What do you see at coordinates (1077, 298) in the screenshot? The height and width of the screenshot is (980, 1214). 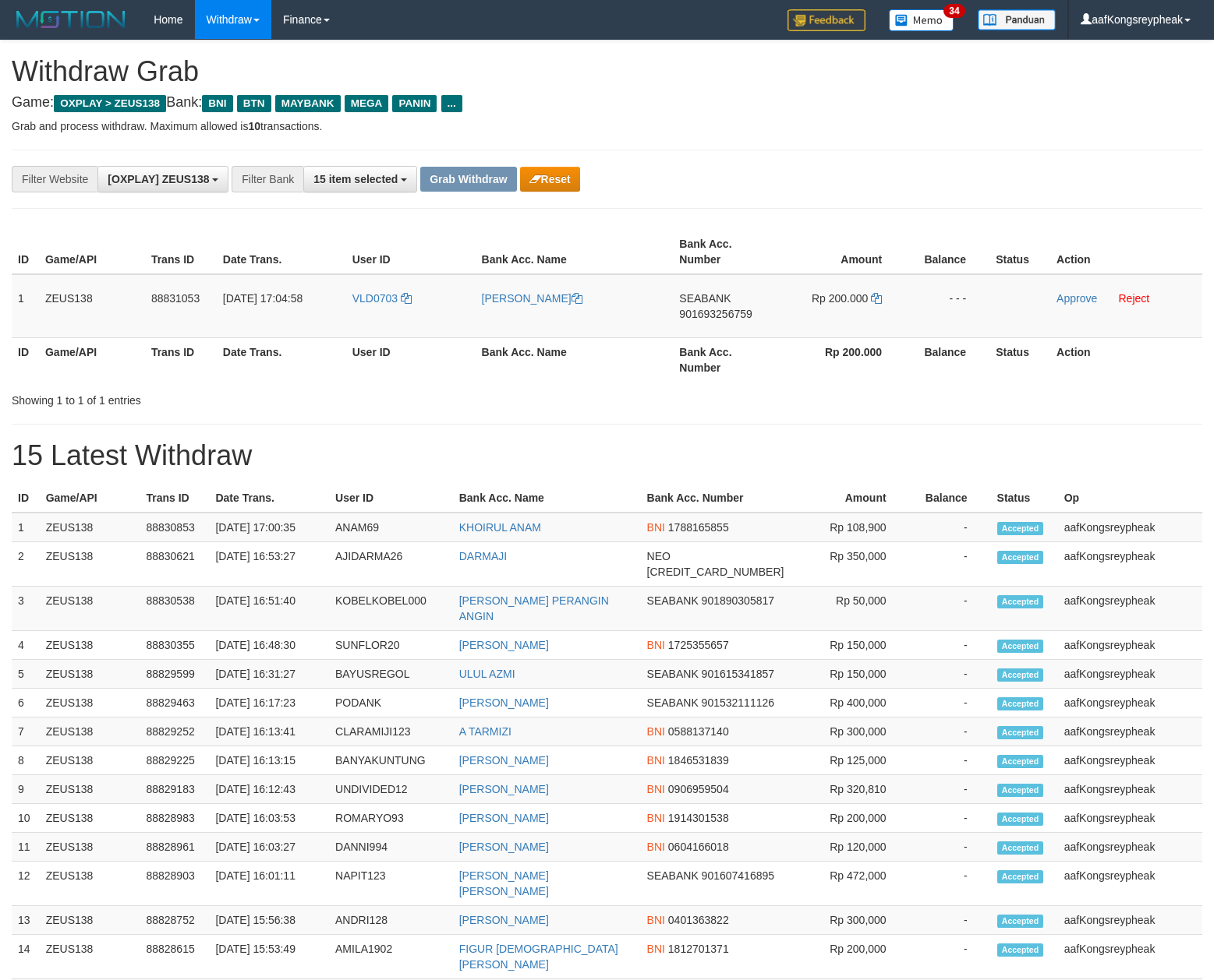 I see `a: Approve` at bounding box center [1077, 298].